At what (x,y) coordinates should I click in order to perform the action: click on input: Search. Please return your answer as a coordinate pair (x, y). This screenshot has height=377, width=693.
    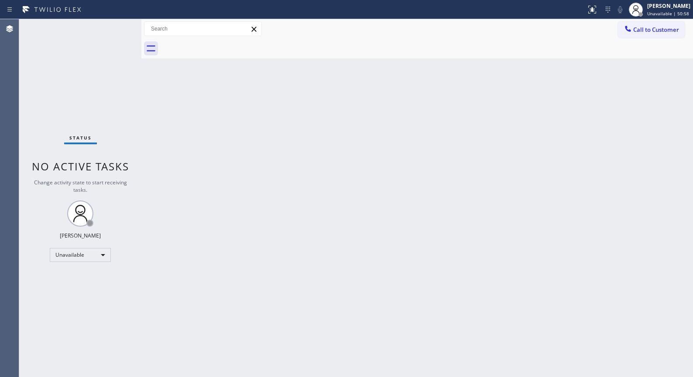
    Looking at the image, I should click on (203, 29).